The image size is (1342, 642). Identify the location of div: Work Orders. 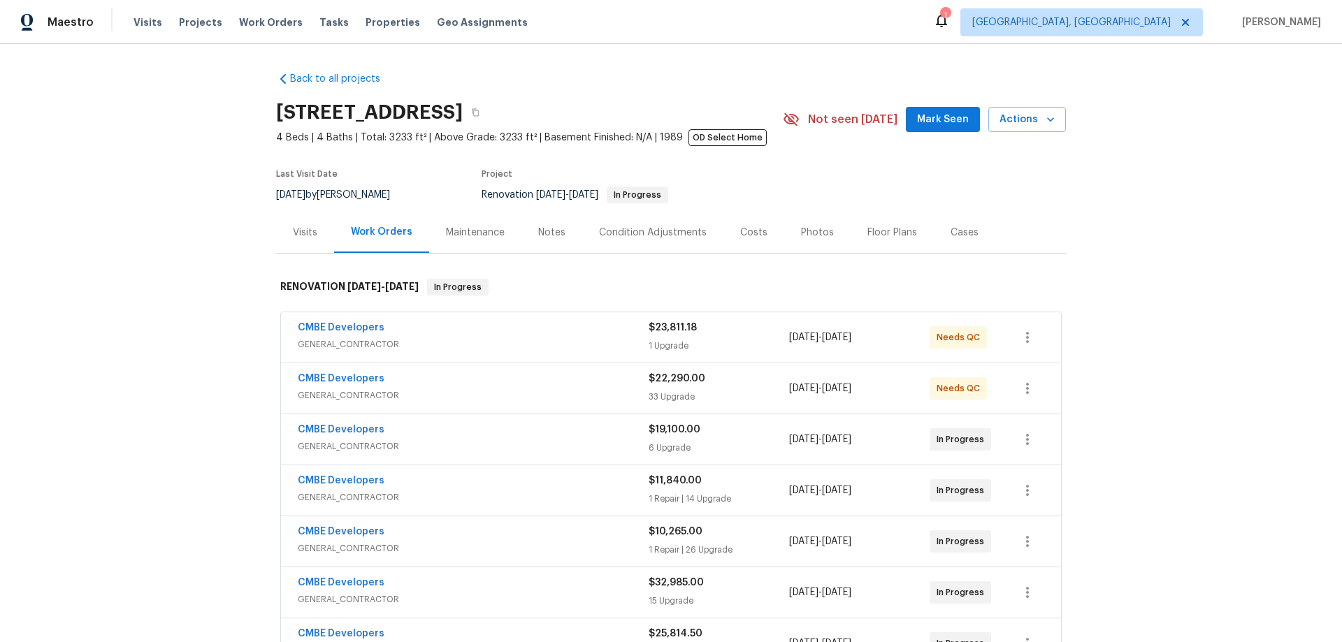
(382, 232).